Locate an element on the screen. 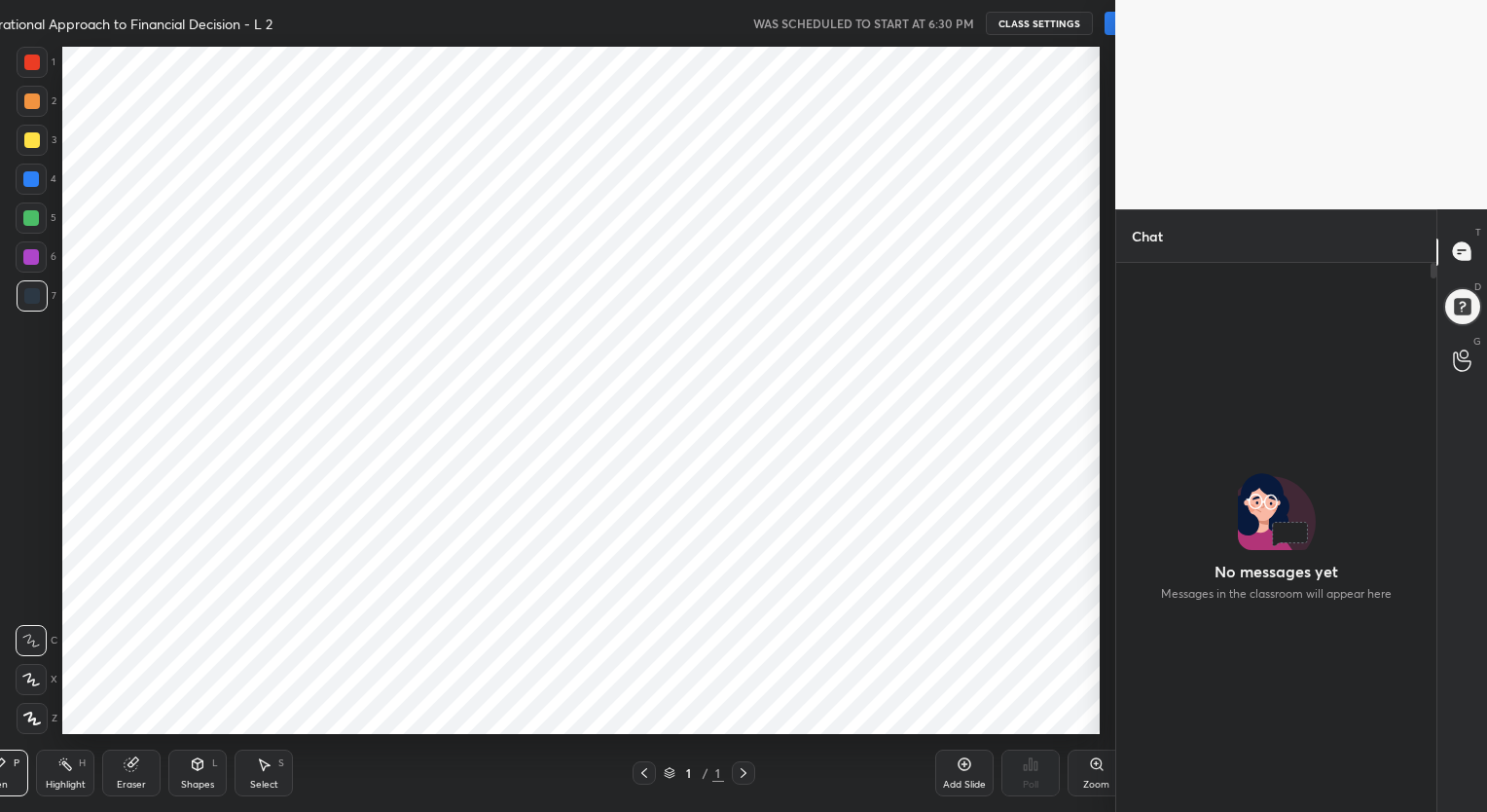  div: 3 is located at coordinates (36, 140).